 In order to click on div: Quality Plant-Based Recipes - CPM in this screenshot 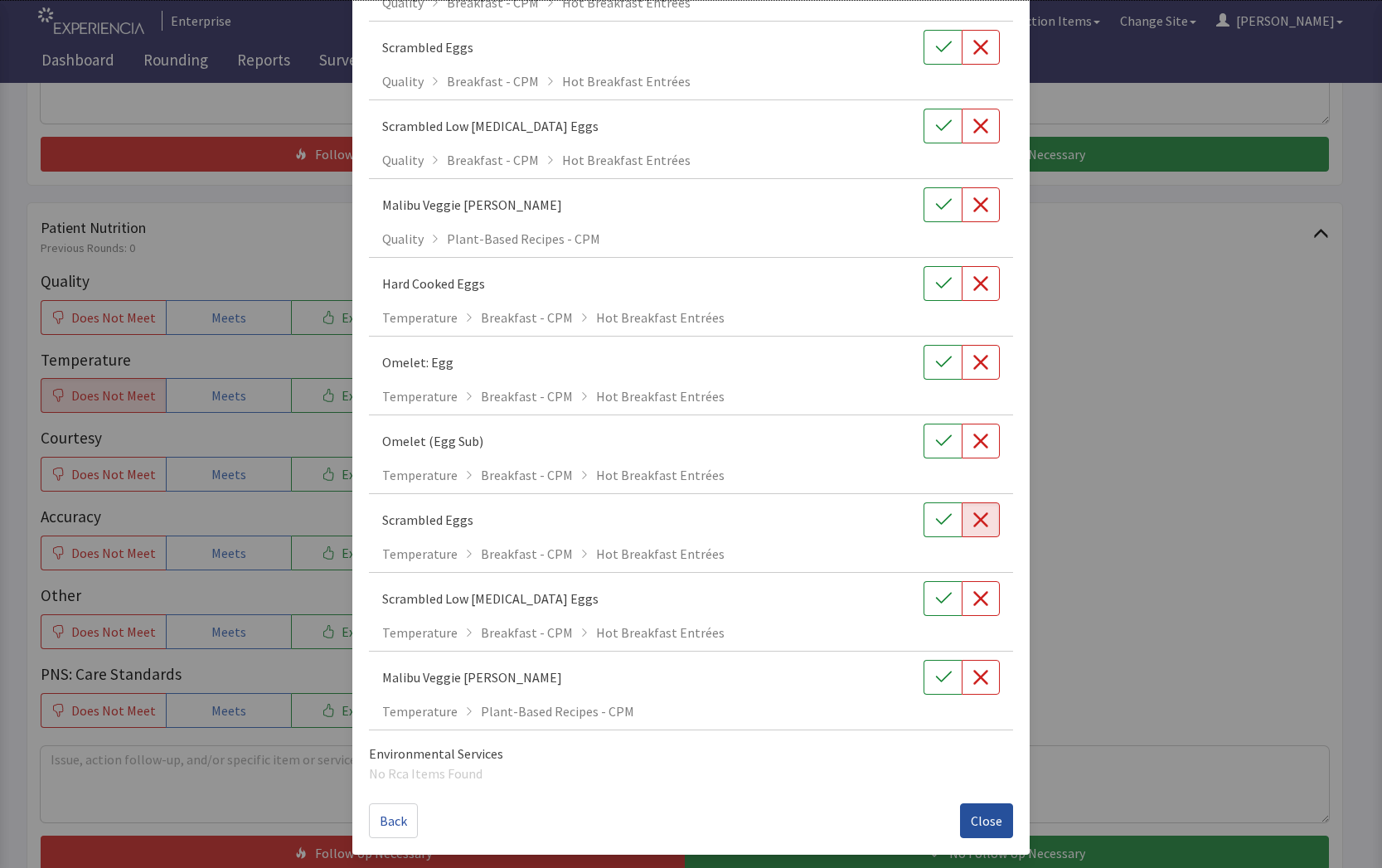, I will do `click(691, 239)`.